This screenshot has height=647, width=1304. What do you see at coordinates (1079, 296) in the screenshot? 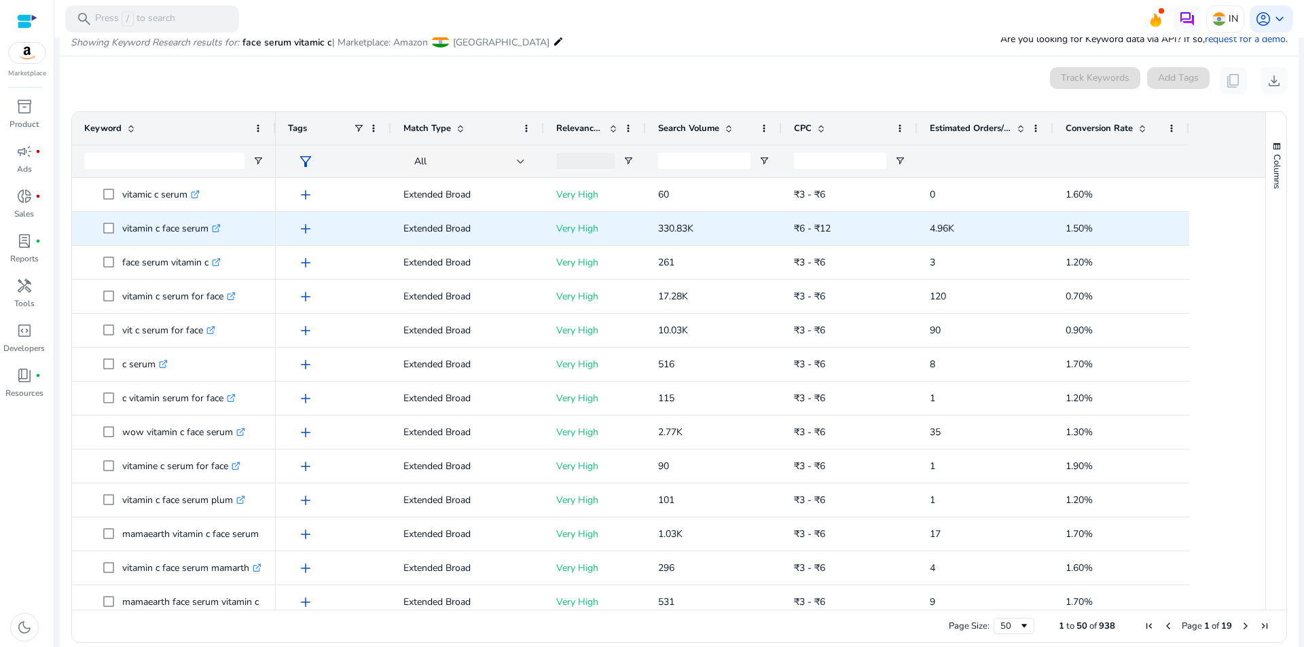
I see `span: 0.70%` at bounding box center [1079, 296].